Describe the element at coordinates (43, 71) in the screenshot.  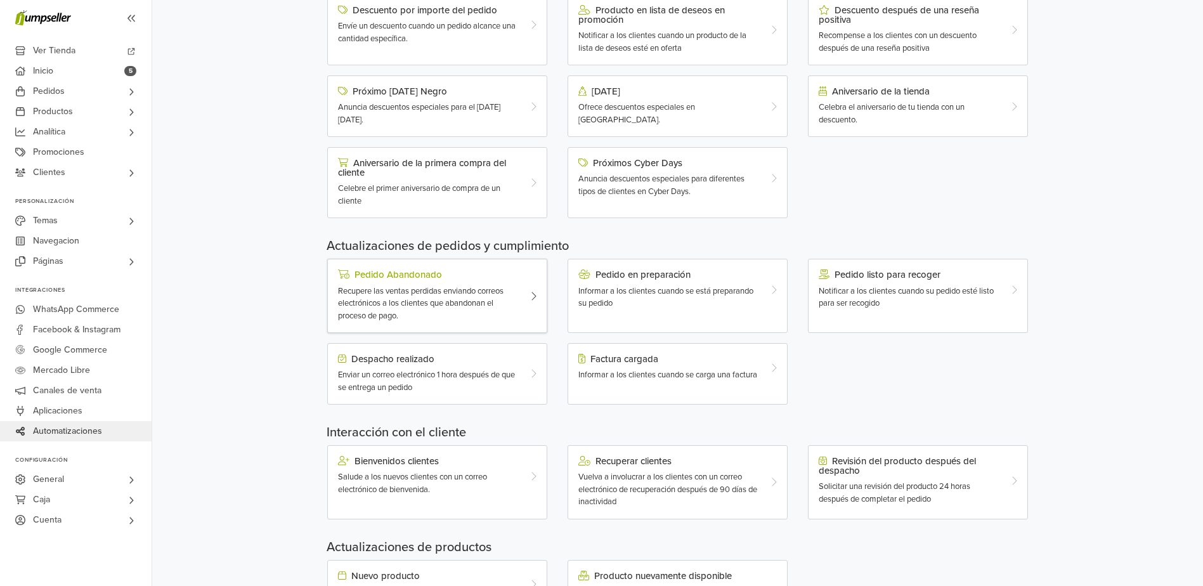
I see `span: Inicio` at that location.